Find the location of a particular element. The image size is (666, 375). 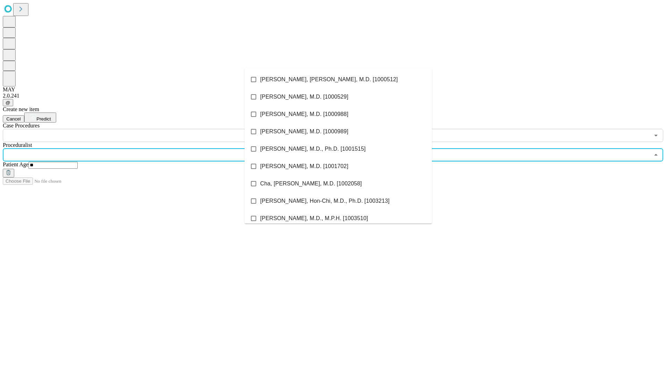

button: Predict is located at coordinates (40, 117).